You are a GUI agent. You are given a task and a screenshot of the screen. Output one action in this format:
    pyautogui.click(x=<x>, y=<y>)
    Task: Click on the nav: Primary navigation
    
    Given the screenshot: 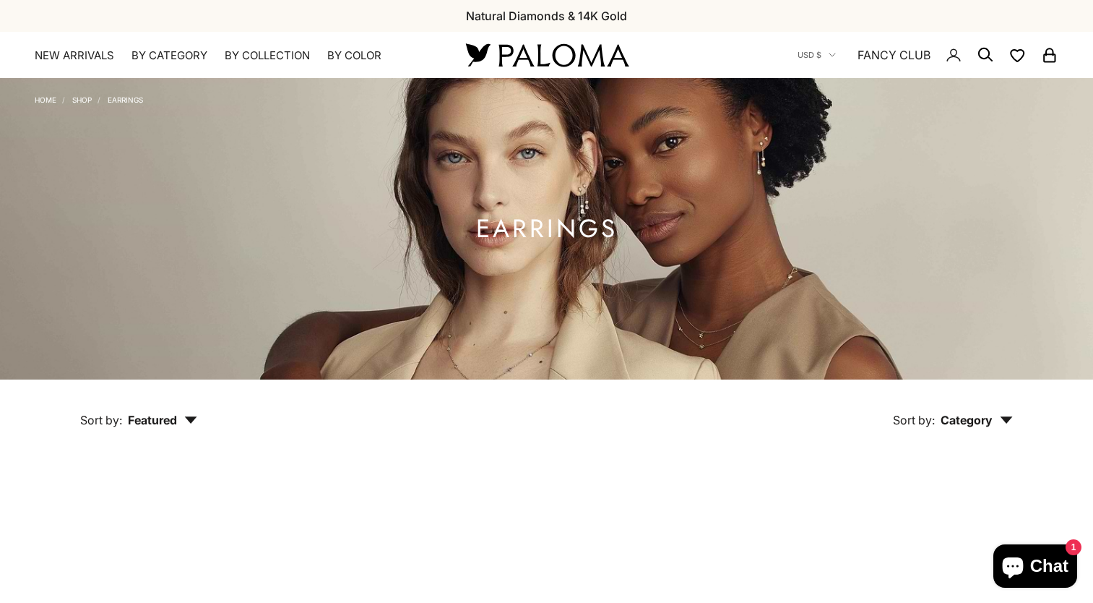 What is the action you would take?
    pyautogui.click(x=233, y=56)
    